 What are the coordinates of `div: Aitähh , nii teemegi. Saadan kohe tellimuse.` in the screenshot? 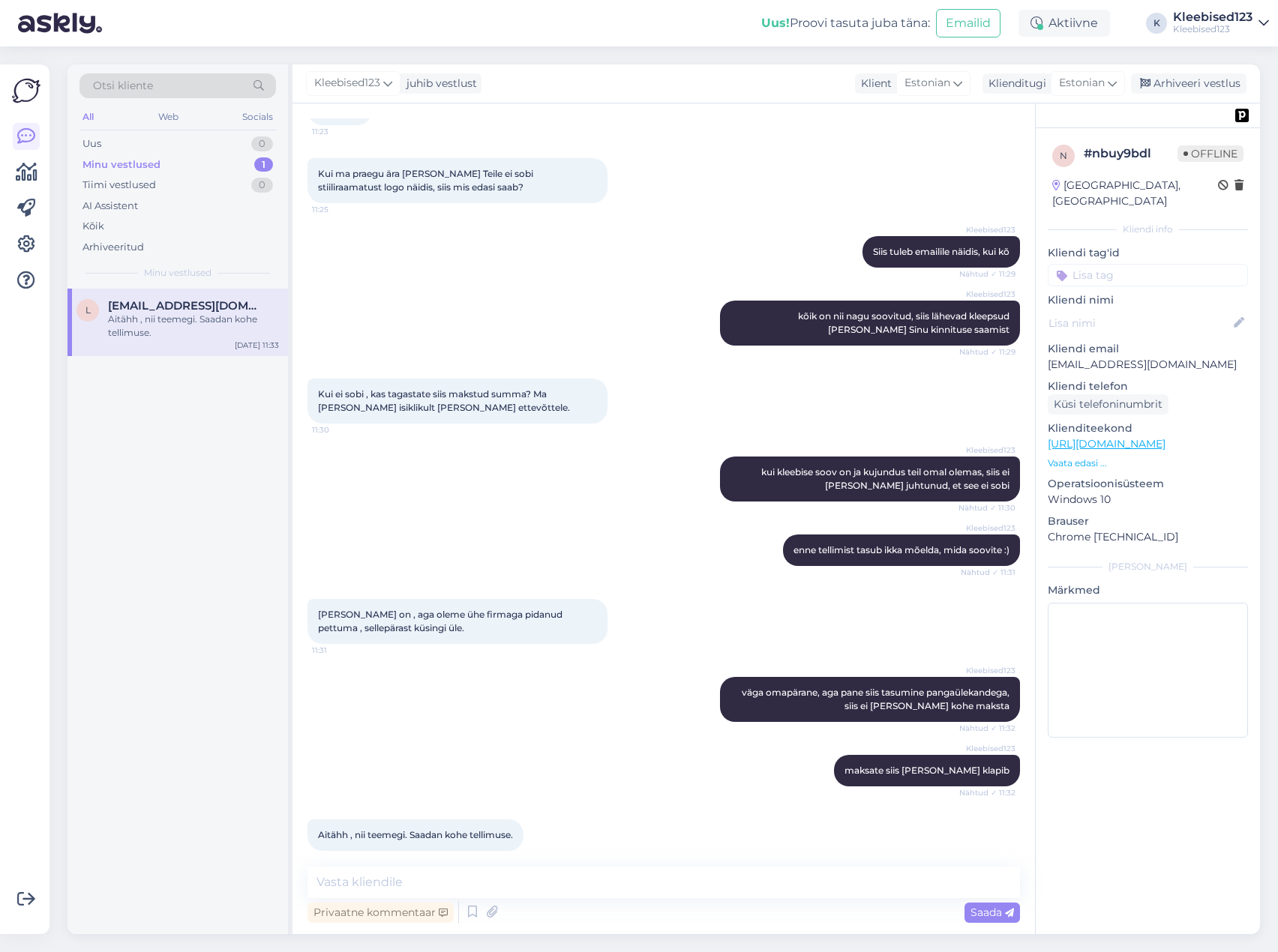 It's located at (193, 326).